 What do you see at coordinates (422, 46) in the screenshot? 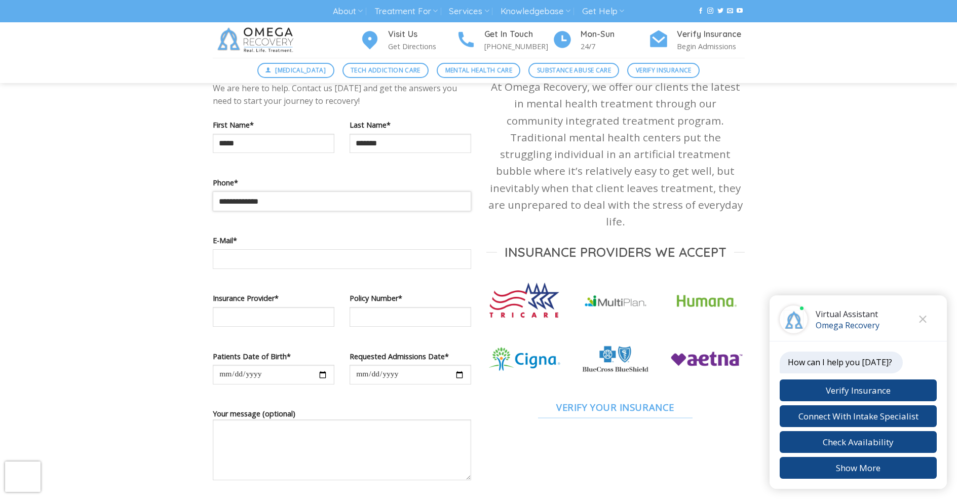
I see `p: Get Directions` at bounding box center [422, 46].